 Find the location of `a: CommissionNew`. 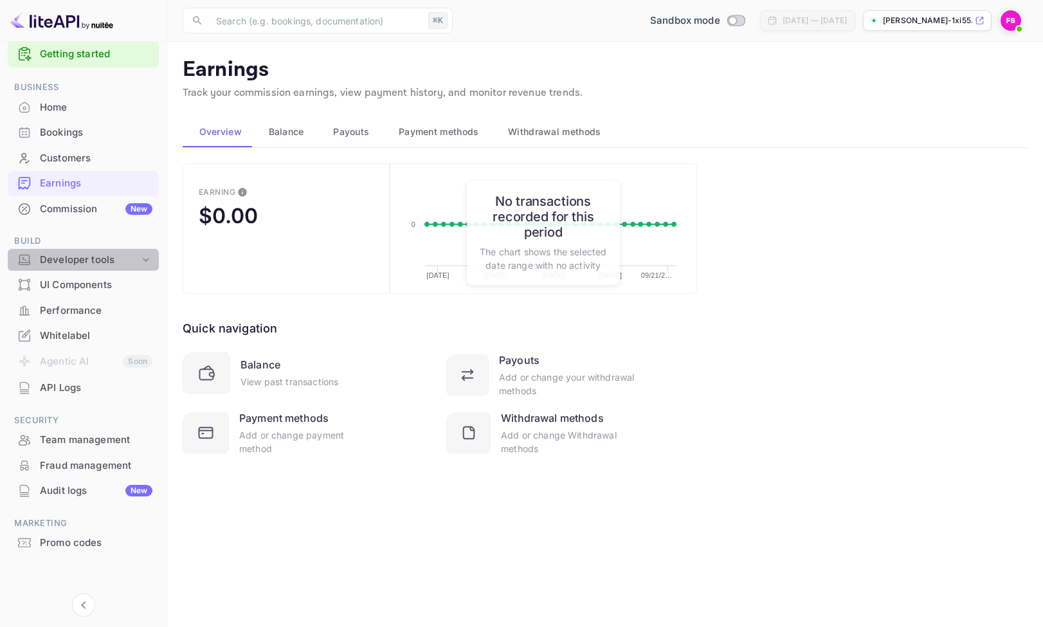

a: CommissionNew is located at coordinates (83, 208).